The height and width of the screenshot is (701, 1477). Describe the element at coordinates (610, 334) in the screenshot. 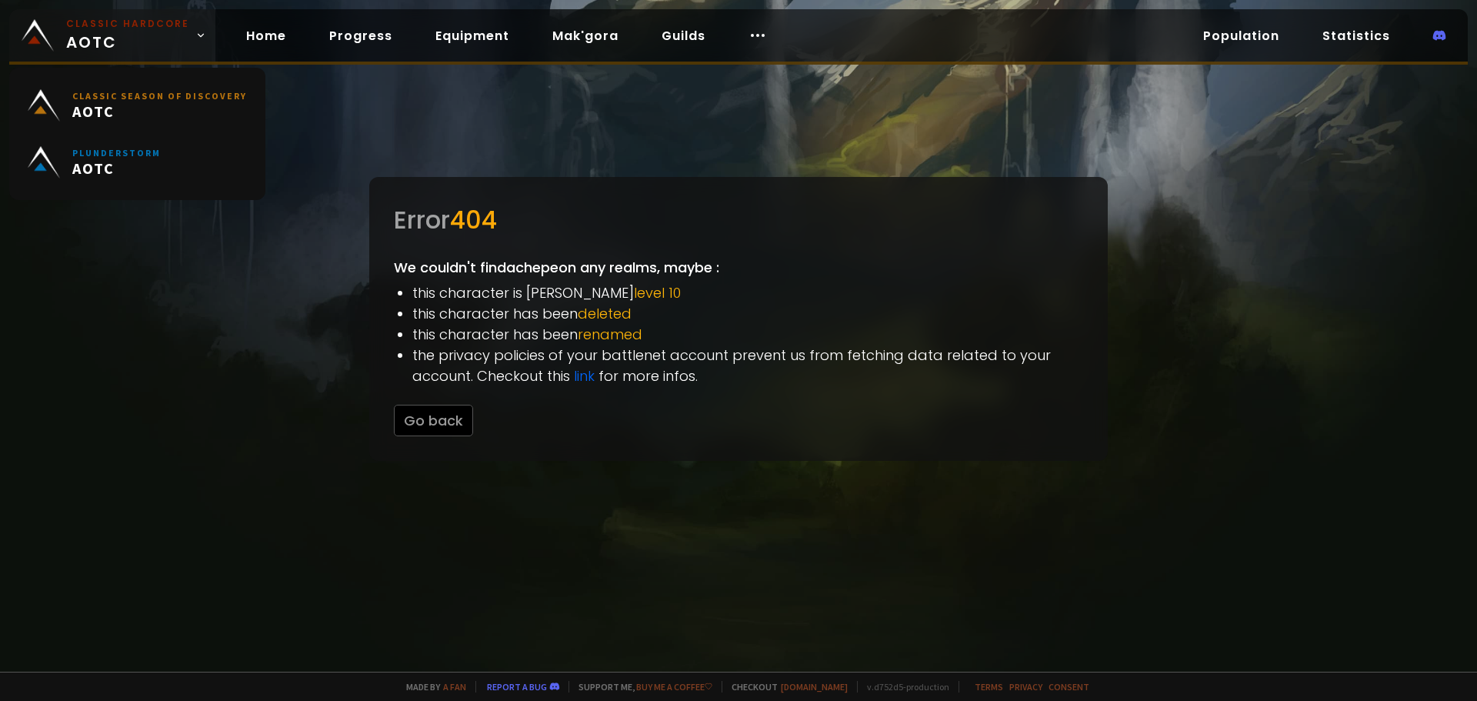

I see `span: renamed` at that location.